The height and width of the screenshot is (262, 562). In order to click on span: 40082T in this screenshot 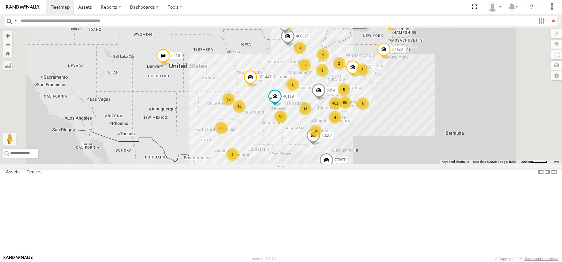, I will do `click(302, 36)`.